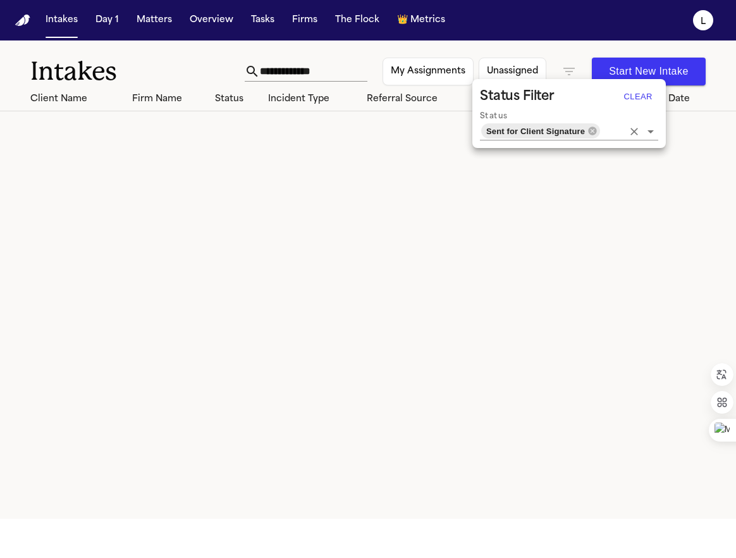 The height and width of the screenshot is (558, 736). Describe the element at coordinates (494, 116) in the screenshot. I see `label: Status` at that location.